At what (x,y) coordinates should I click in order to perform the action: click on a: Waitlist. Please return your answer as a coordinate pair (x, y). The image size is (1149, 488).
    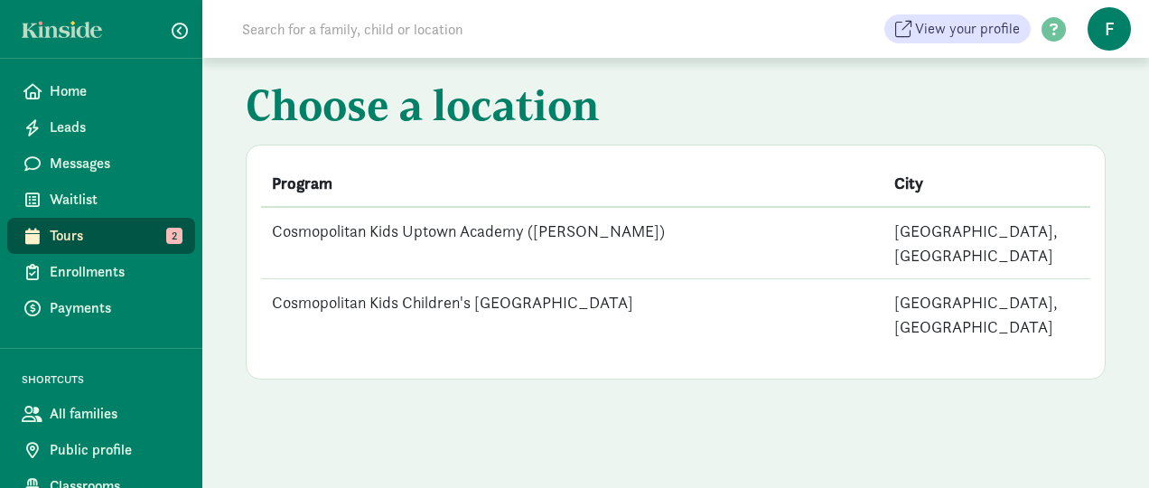
    Looking at the image, I should click on (101, 200).